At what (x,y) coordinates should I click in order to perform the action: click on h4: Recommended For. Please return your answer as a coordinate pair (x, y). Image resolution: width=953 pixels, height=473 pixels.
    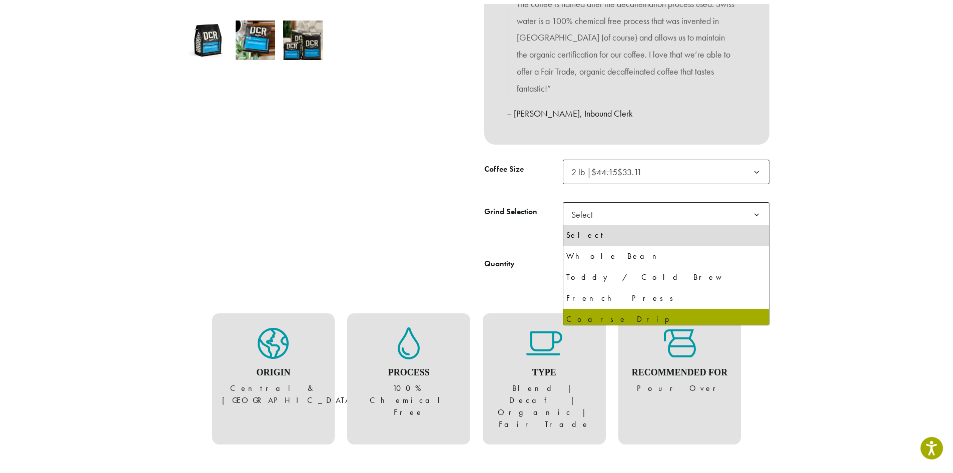
    Looking at the image, I should click on (680, 369).